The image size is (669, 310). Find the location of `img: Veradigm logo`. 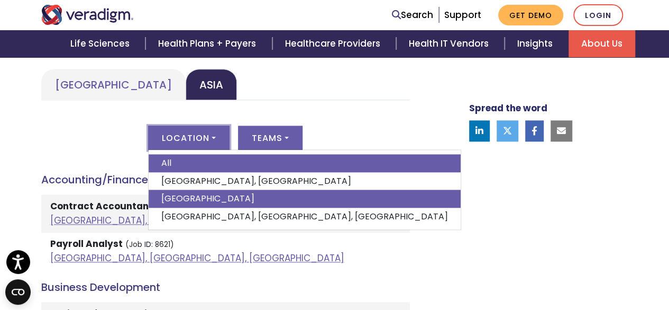

img: Veradigm logo is located at coordinates (87, 15).